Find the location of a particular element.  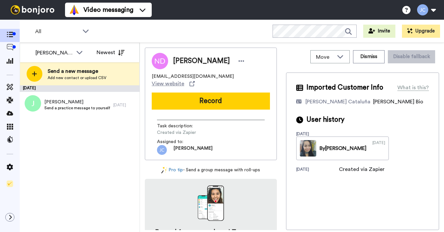

img: bj-logo-header-white.svg is located at coordinates (33, 10).